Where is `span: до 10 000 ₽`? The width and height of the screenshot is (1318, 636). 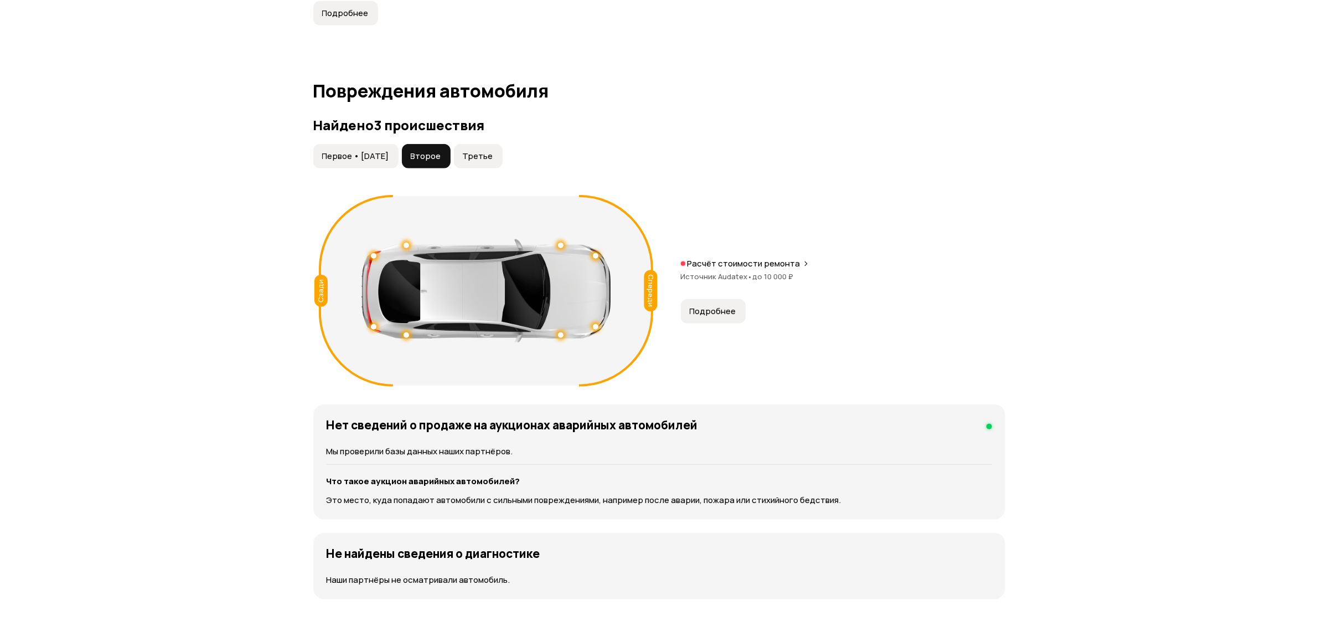 span: до 10 000 ₽ is located at coordinates (774, 276).